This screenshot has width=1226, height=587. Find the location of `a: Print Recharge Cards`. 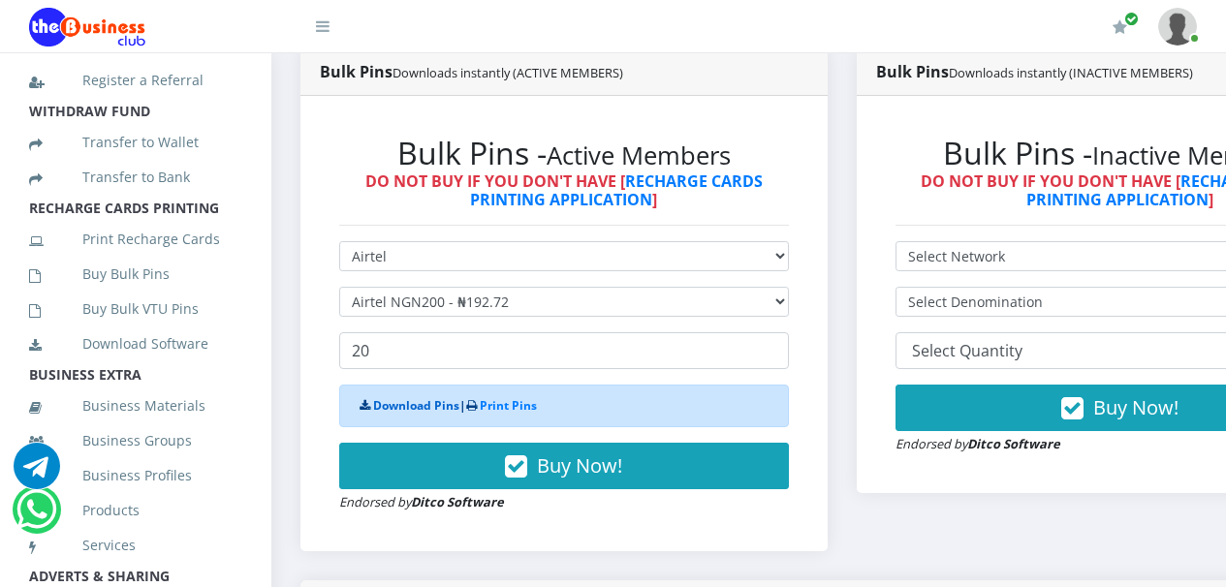

a: Print Recharge Cards is located at coordinates (136, 239).